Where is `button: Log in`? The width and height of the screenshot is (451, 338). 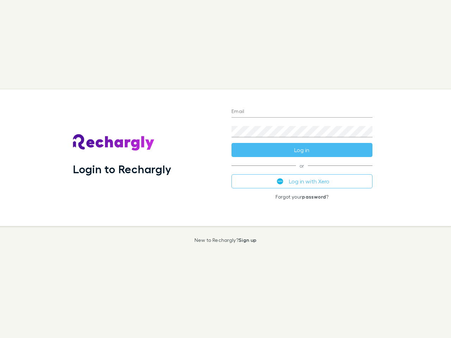 button: Log in is located at coordinates (302, 150).